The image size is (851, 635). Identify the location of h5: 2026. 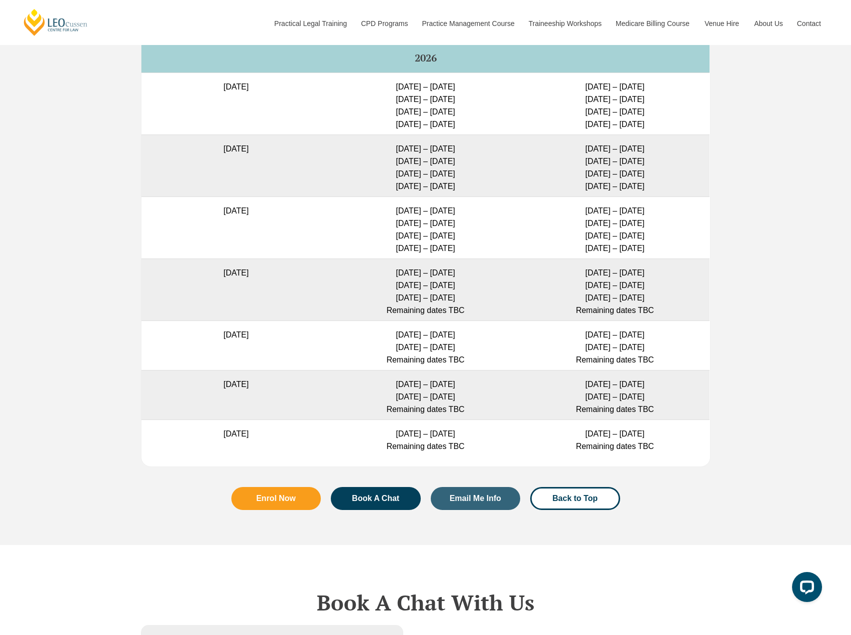
(425, 58).